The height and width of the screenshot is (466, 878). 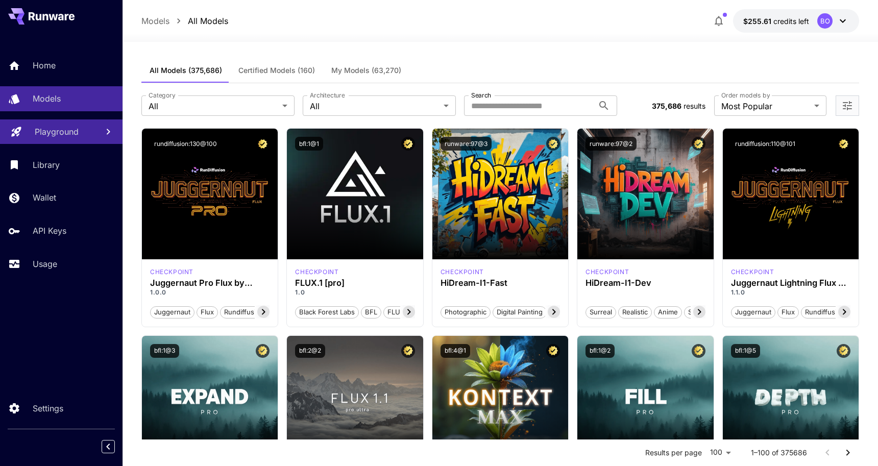 What do you see at coordinates (327, 312) in the screenshot?
I see `span: Black Forest Labs` at bounding box center [327, 312].